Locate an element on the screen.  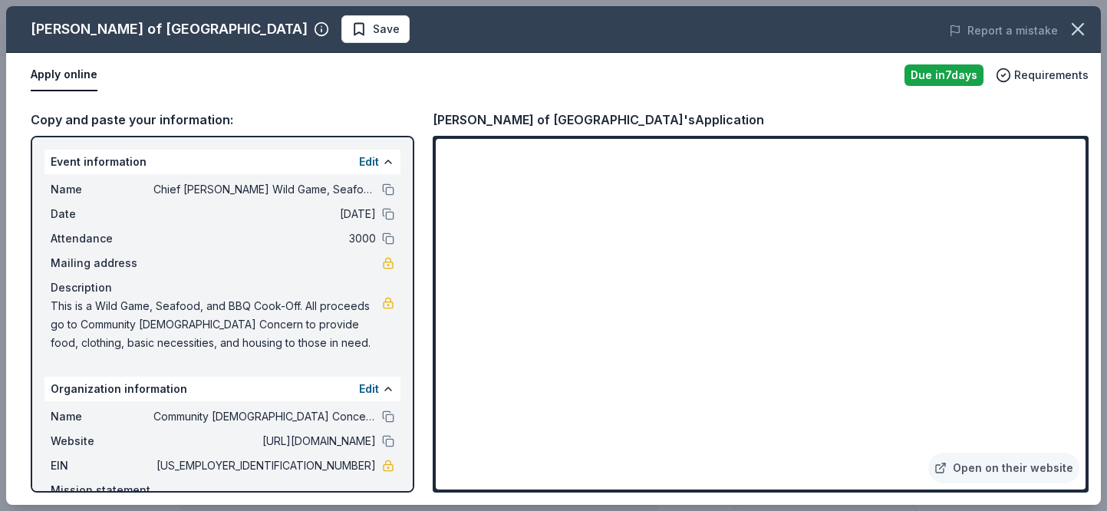
span: Date is located at coordinates (102, 214).